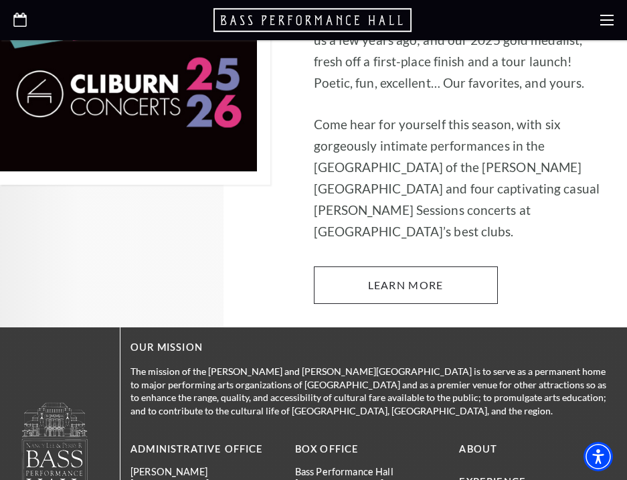 The width and height of the screenshot is (627, 480). What do you see at coordinates (464, 178) in the screenshot?
I see `p: Come hear for yourself this season, with six gorgeously intimate performances in the [GEOGRAPHIC_...` at bounding box center [464, 178].